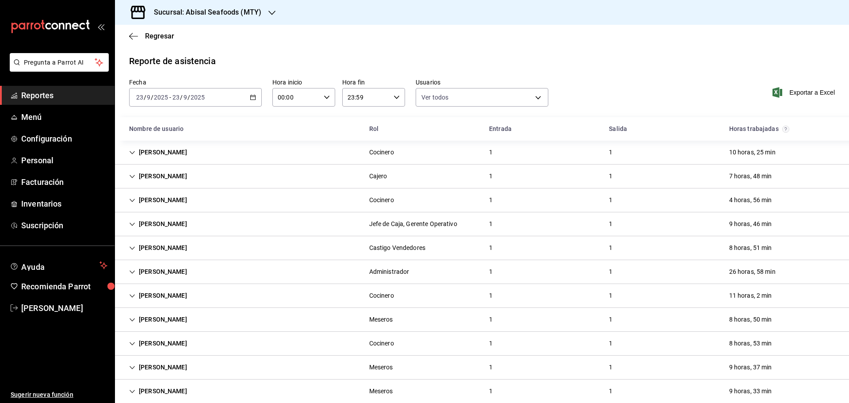 The image size is (849, 403). I want to click on button: Pregunta a Parrot AI, so click(59, 62).